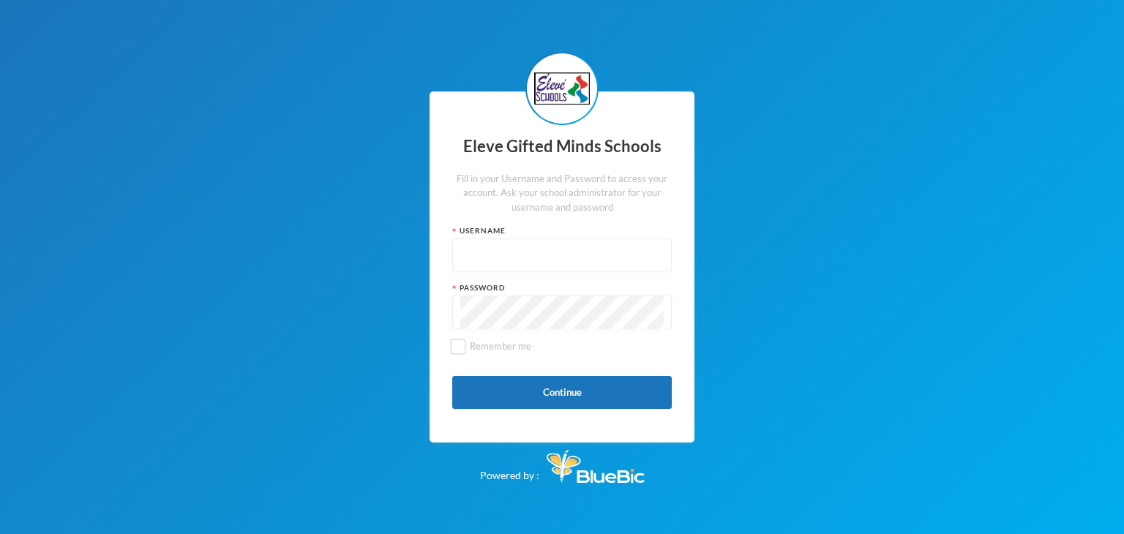  Describe the element at coordinates (562, 193) in the screenshot. I see `div: Fill in your Username and Password to access your account. Ask your school administrator for your...` at that location.